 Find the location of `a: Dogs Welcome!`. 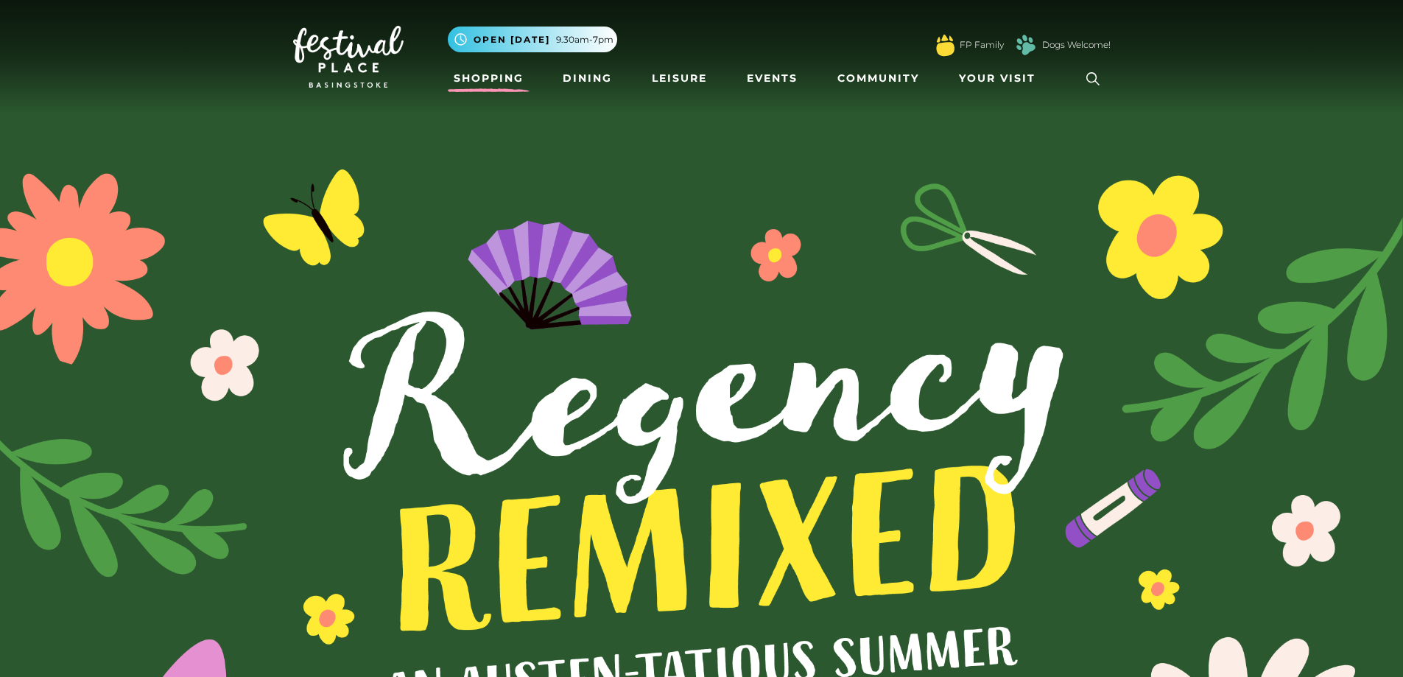

a: Dogs Welcome! is located at coordinates (1076, 45).